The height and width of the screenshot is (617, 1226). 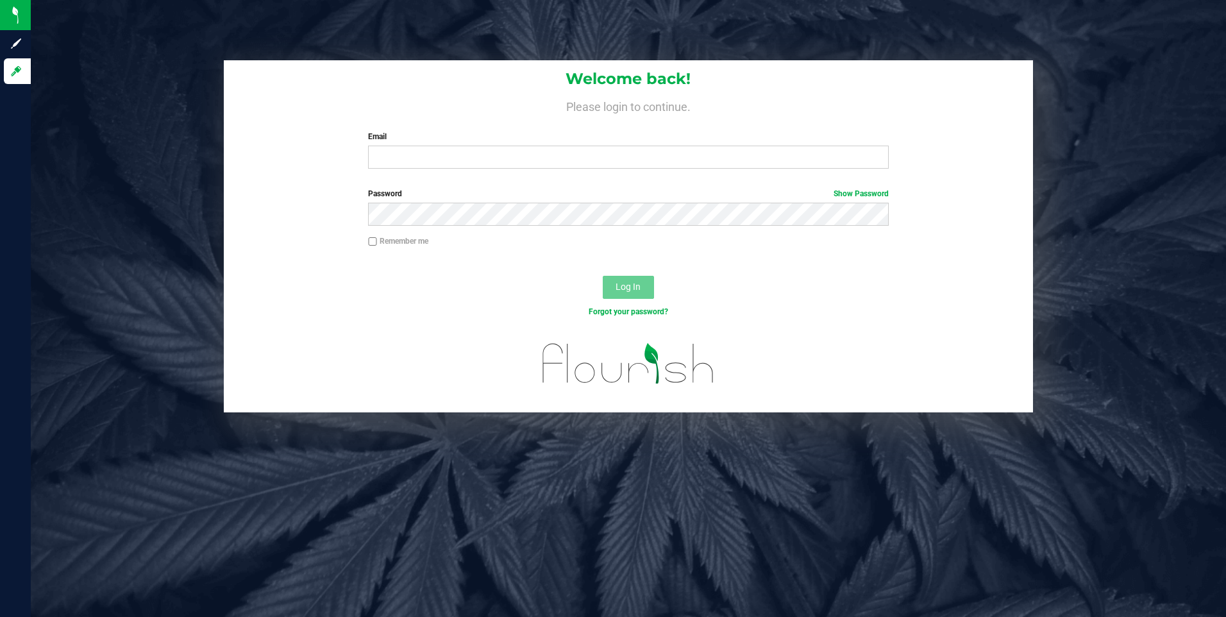 What do you see at coordinates (628, 79) in the screenshot?
I see `h1: Welcome back!` at bounding box center [628, 79].